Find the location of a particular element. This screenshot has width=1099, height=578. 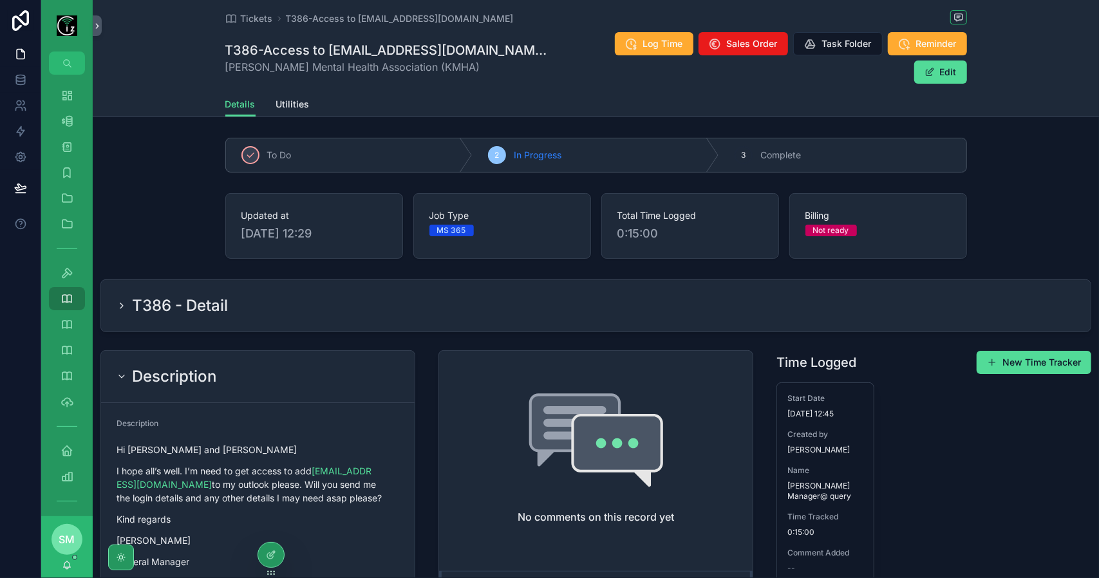

p: Kind regards is located at coordinates (258, 519).